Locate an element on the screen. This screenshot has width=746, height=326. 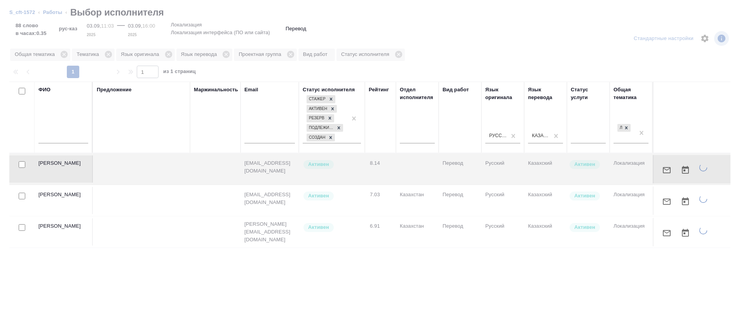
div: Язык оригинала is located at coordinates (503, 94).